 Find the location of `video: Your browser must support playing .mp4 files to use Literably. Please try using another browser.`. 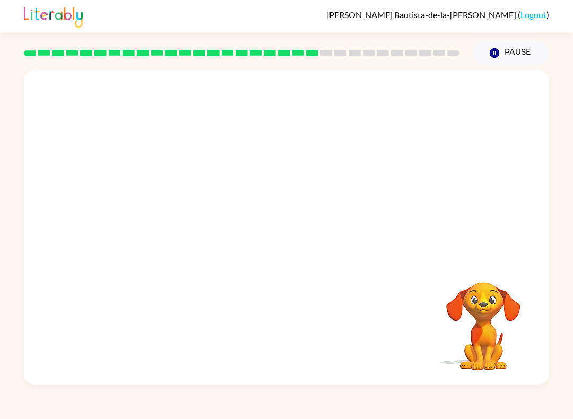

video: Your browser must support playing .mp4 files to use Literably. Please try using another browser. is located at coordinates (483, 319).